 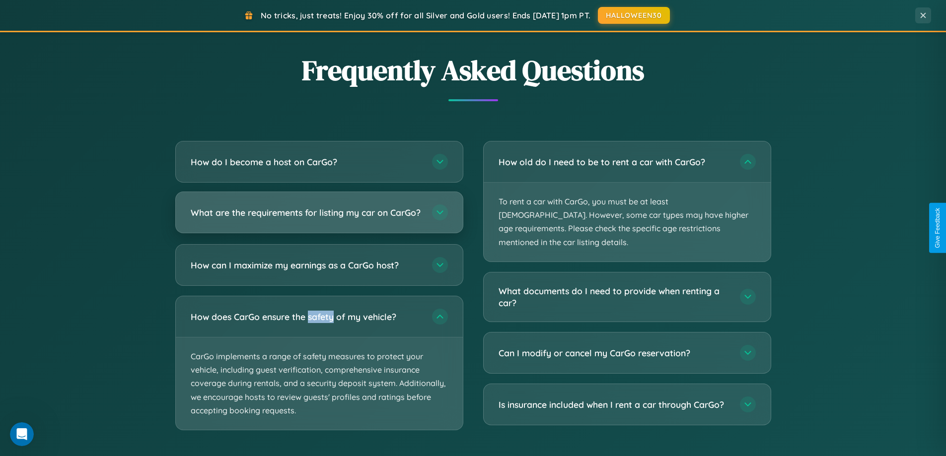 What do you see at coordinates (319, 384) in the screenshot?
I see `p: CarGo implements a range of safety measures to protect your vehicle, including guest verification...` at bounding box center [319, 384].